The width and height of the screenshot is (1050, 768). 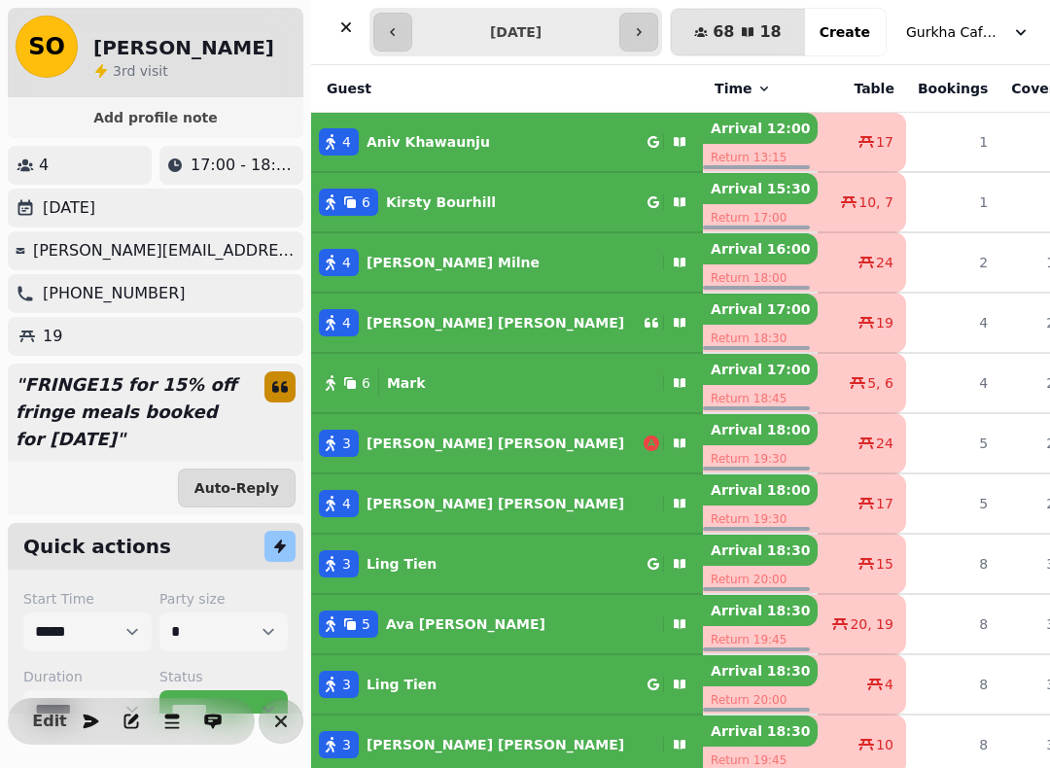 What do you see at coordinates (885, 564) in the screenshot?
I see `span: 15` at bounding box center [885, 564].